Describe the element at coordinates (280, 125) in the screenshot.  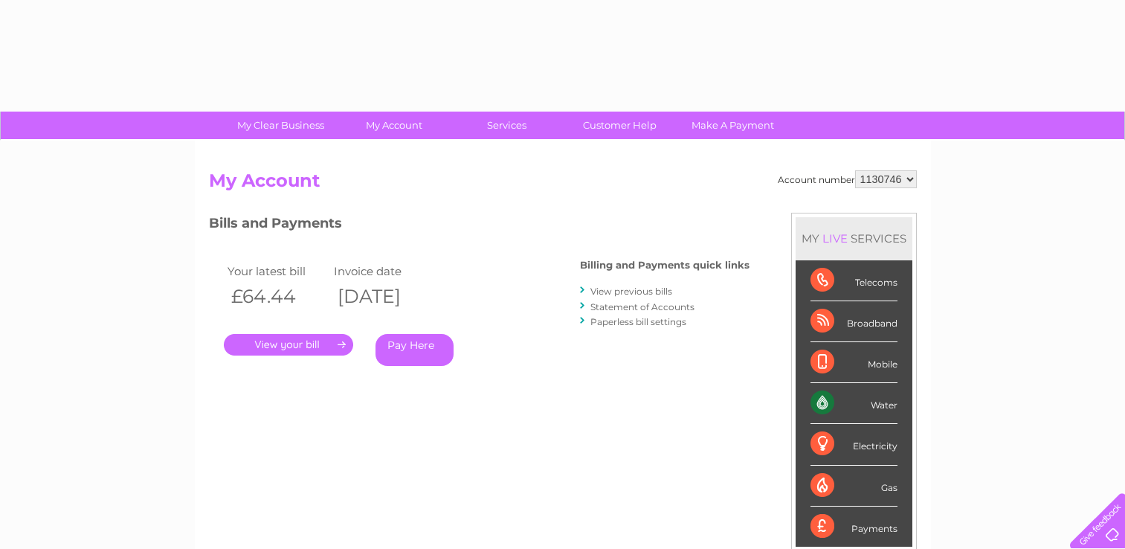
I see `a: My Clear Business` at that location.